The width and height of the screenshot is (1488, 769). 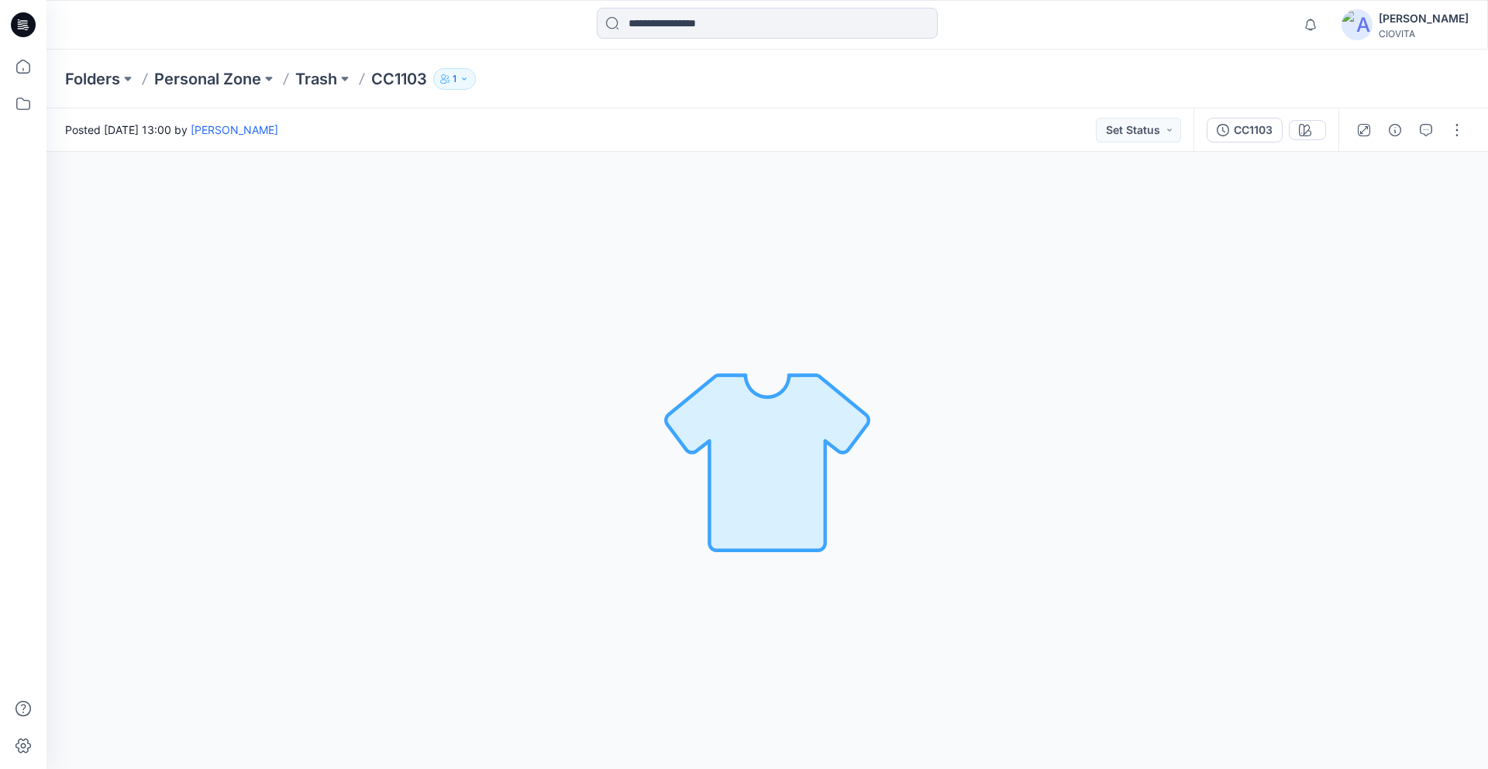 What do you see at coordinates (92, 79) in the screenshot?
I see `p: Folders` at bounding box center [92, 79].